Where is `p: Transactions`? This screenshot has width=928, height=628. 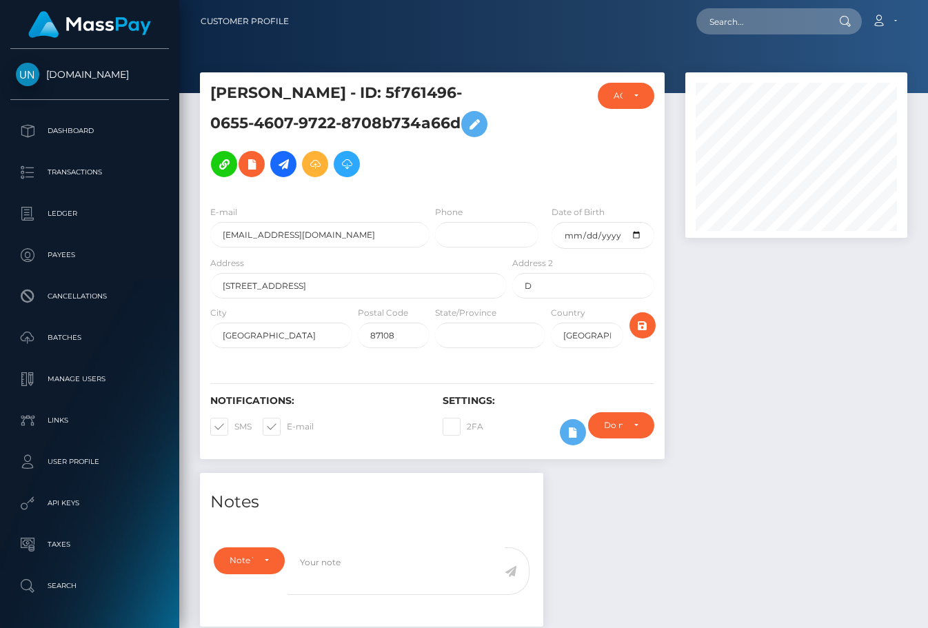 p: Transactions is located at coordinates (90, 172).